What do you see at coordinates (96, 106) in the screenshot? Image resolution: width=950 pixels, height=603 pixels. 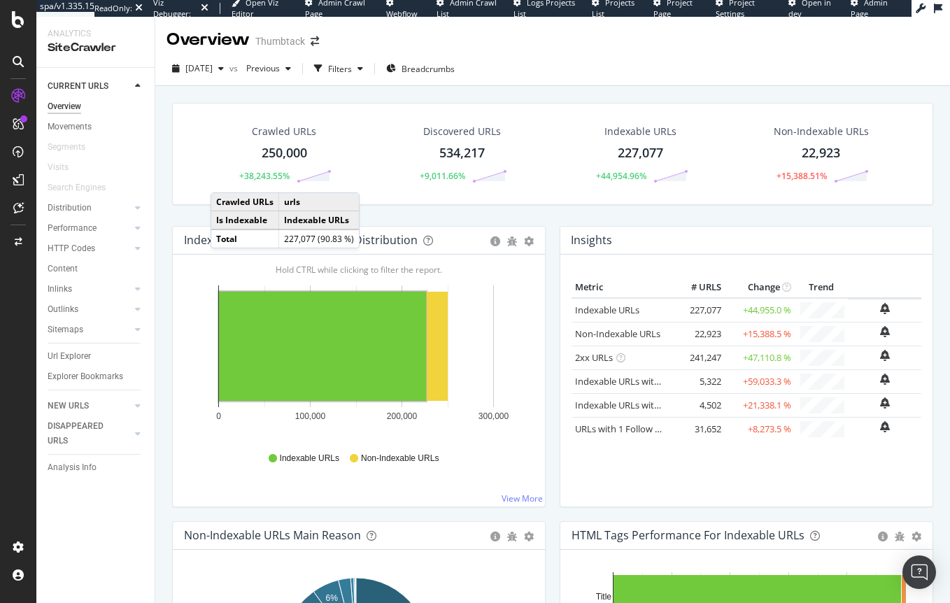 I see `a: Overview` at bounding box center [96, 106].